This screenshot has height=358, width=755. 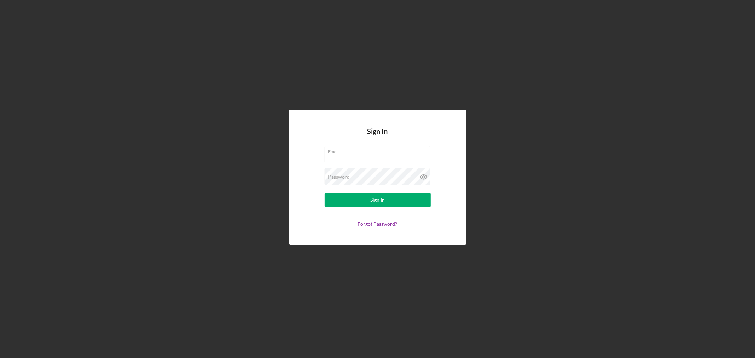 I want to click on label: Email, so click(x=380, y=150).